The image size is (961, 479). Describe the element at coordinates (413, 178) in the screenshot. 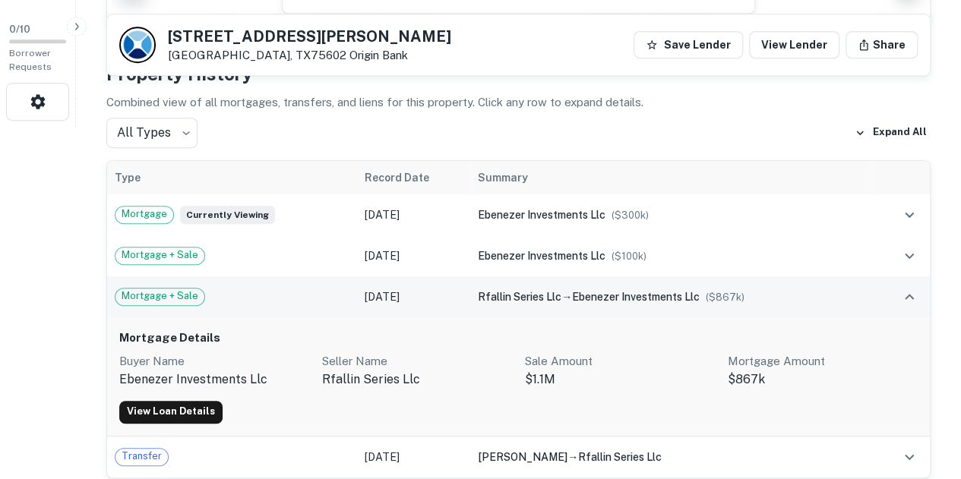

I see `th: Record Date` at that location.